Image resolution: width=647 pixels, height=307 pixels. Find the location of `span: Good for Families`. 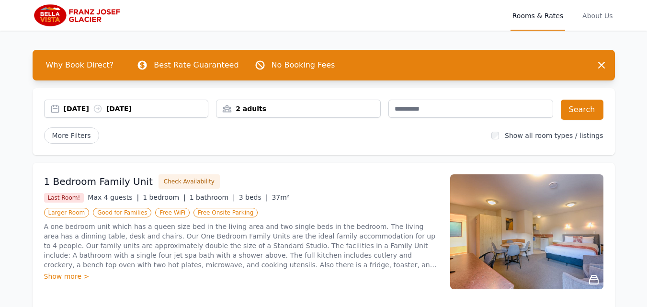

span: Good for Families is located at coordinates (122, 213).